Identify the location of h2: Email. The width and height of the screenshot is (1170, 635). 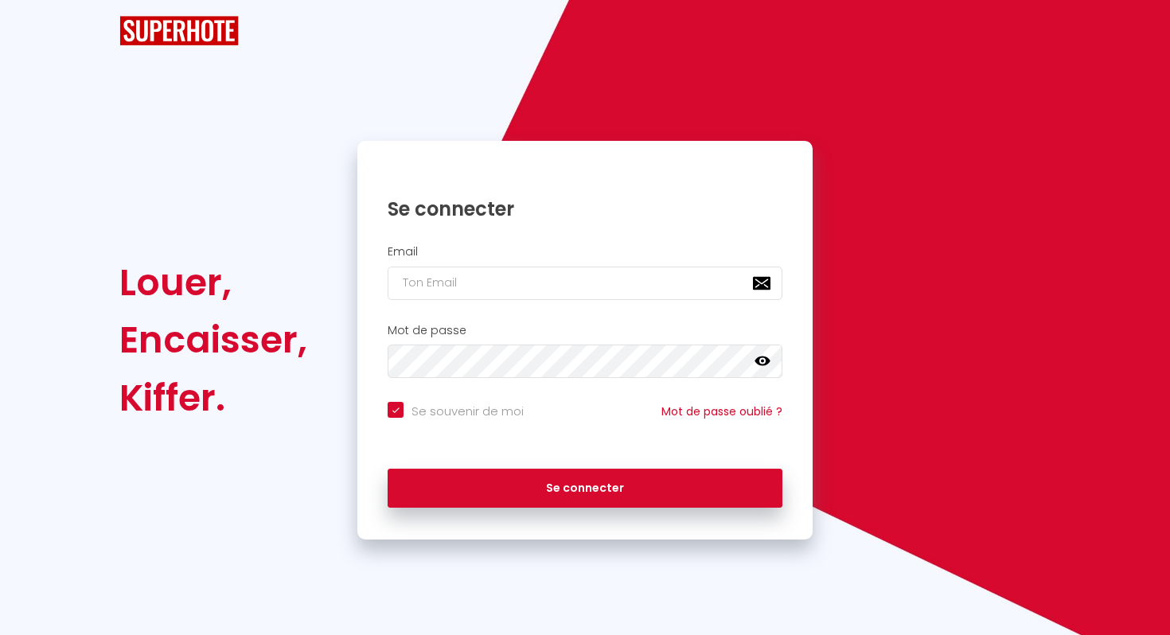
(585, 251).